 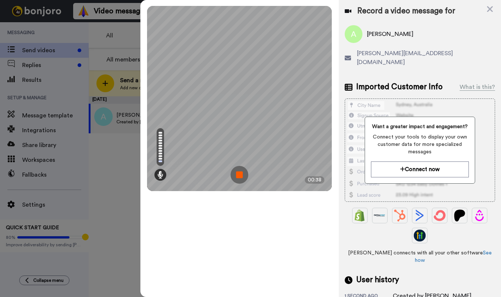 I want to click on span: Want a greater impact and engagement?, so click(x=420, y=126).